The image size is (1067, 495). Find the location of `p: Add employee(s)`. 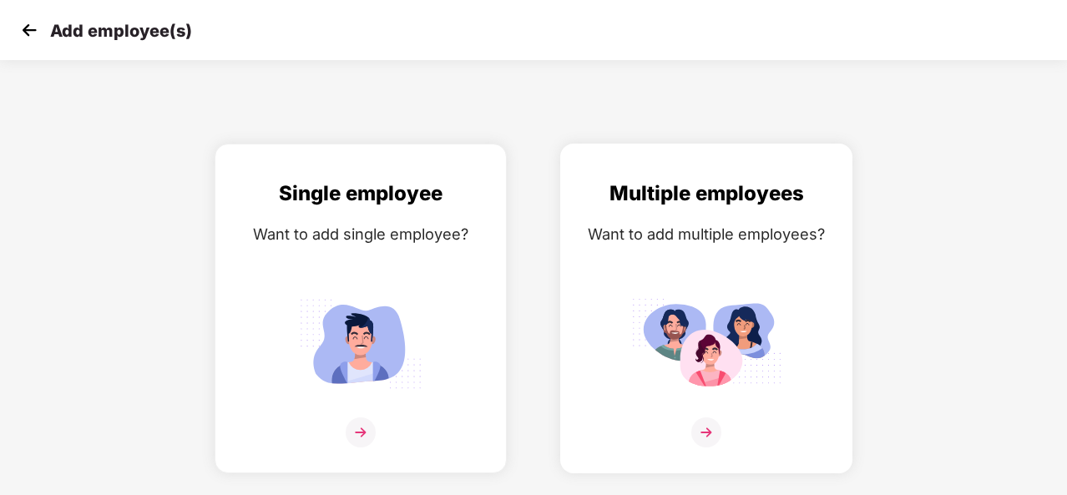

p: Add employee(s) is located at coordinates (121, 31).